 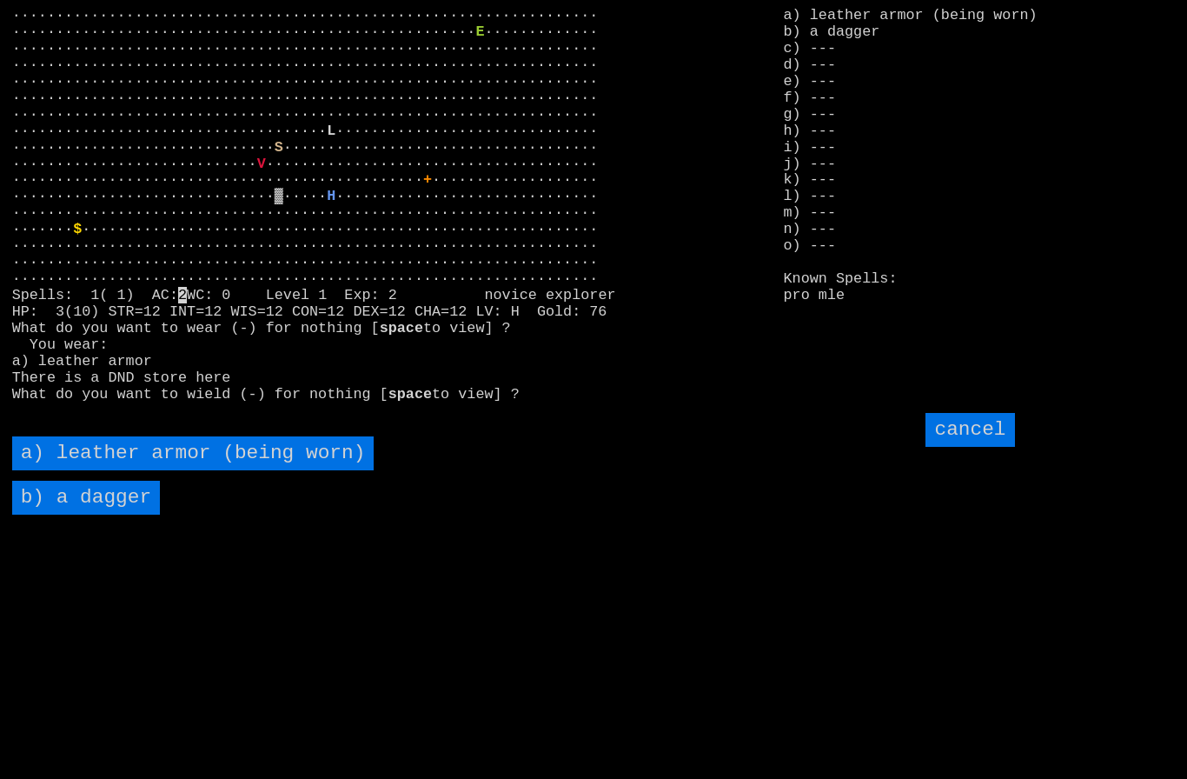 I want to click on input: b) a dagger, so click(x=86, y=497).